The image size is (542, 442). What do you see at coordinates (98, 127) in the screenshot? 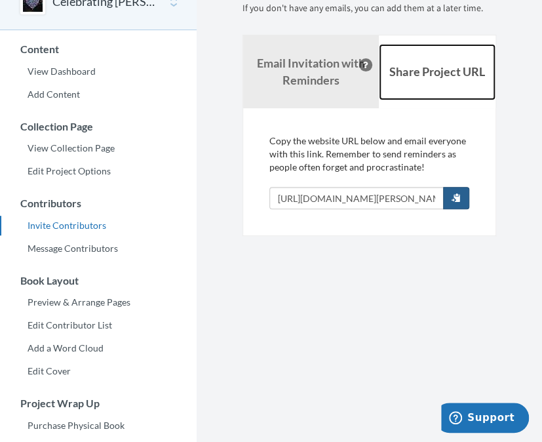
I see `h3: Collection Page` at bounding box center [98, 127].